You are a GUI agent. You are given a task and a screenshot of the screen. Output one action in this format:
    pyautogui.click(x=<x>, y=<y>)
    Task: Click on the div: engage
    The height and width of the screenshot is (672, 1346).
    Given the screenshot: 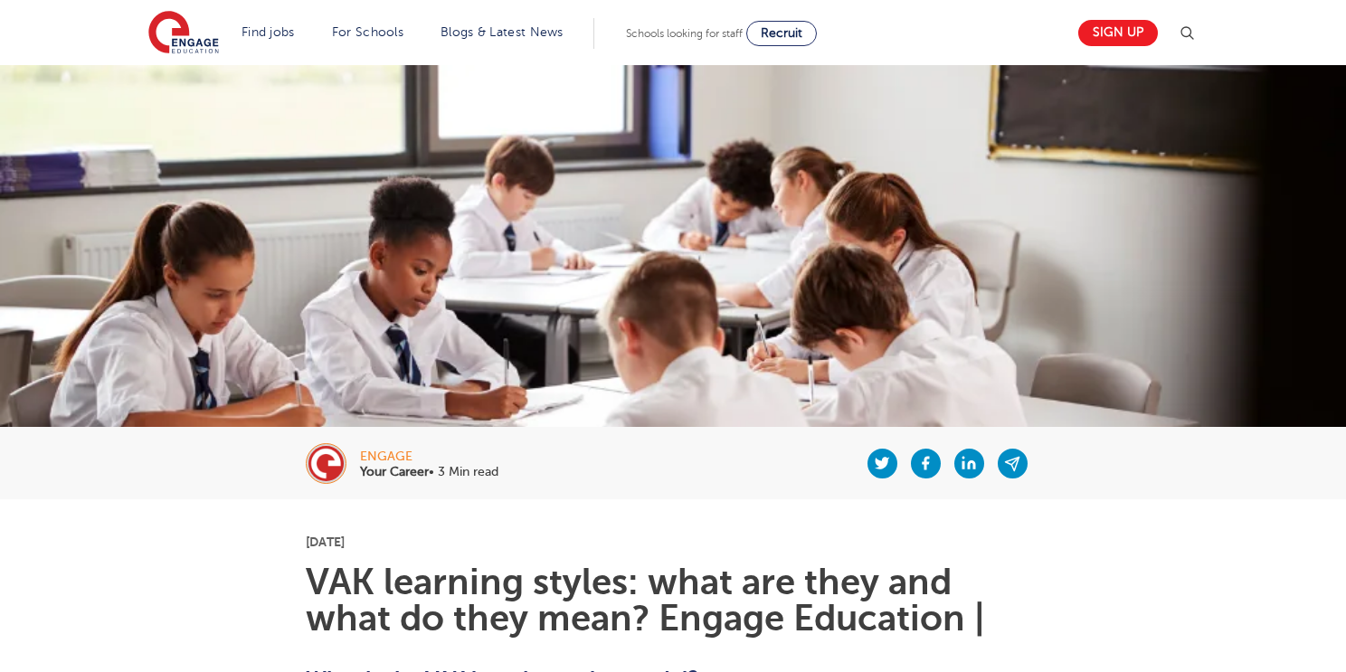 What is the action you would take?
    pyautogui.click(x=429, y=457)
    